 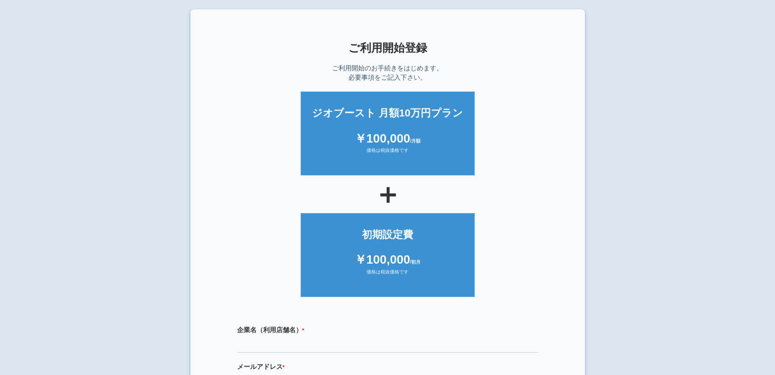 I want to click on div: ジオブースト 月額10万円プラン, so click(x=388, y=113).